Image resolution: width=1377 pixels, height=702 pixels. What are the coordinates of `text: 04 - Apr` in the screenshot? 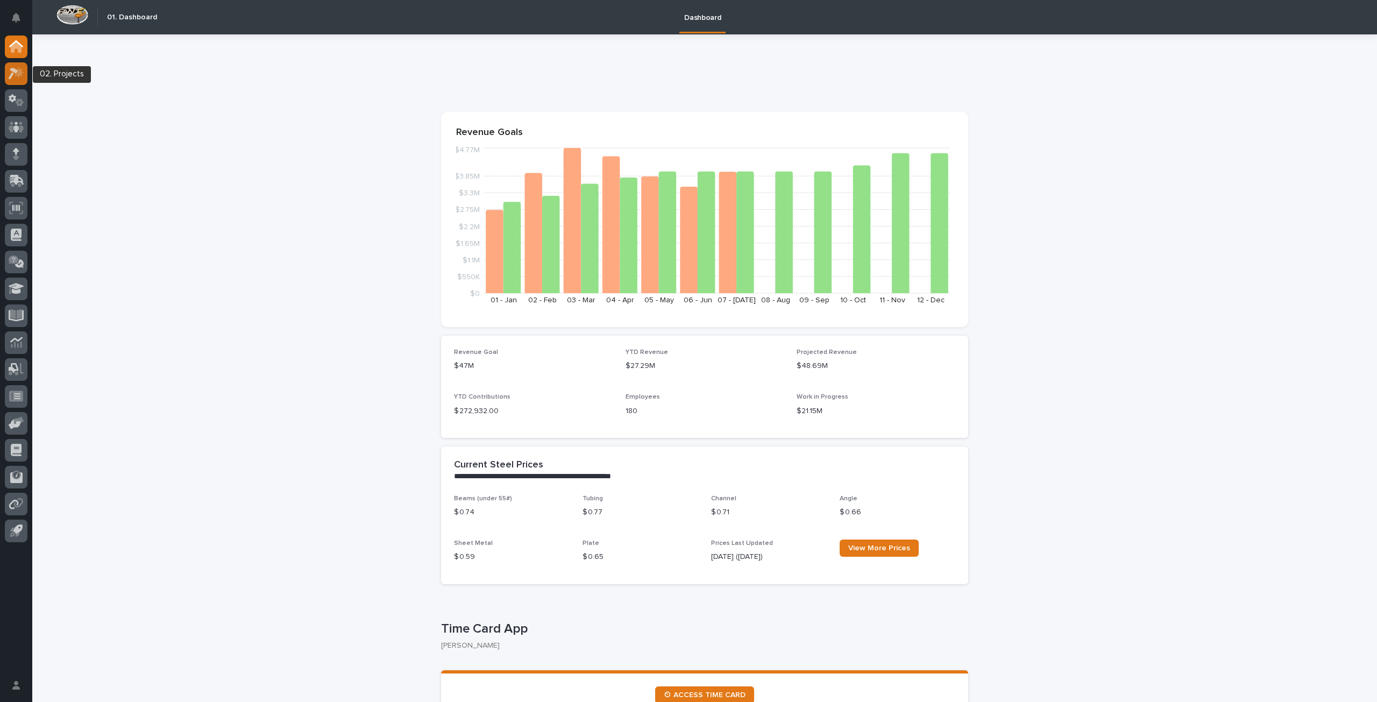 It's located at (620, 300).